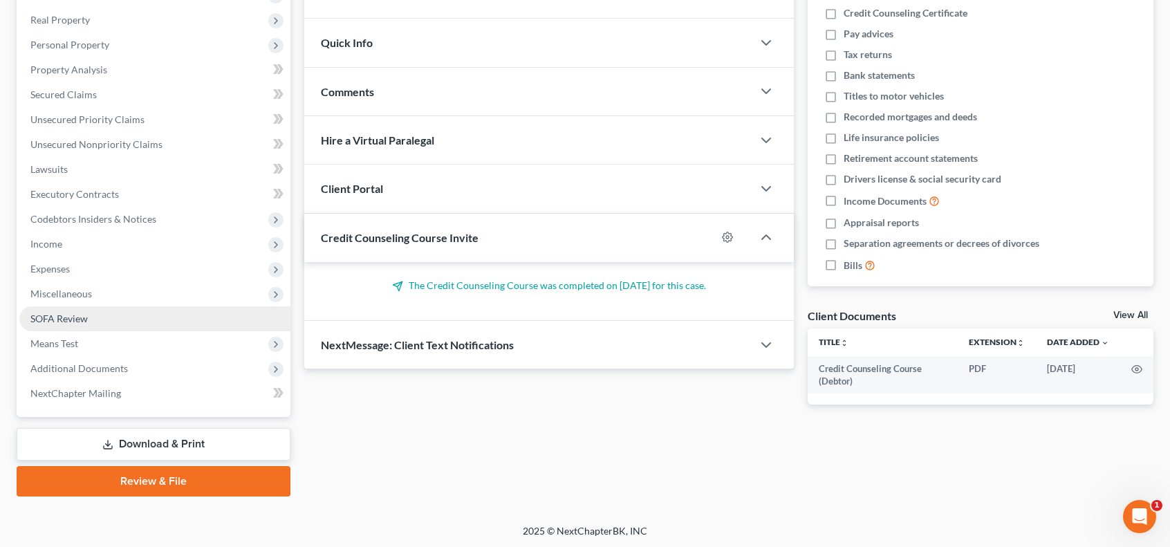 This screenshot has height=547, width=1170. I want to click on div: Client Documents, so click(852, 315).